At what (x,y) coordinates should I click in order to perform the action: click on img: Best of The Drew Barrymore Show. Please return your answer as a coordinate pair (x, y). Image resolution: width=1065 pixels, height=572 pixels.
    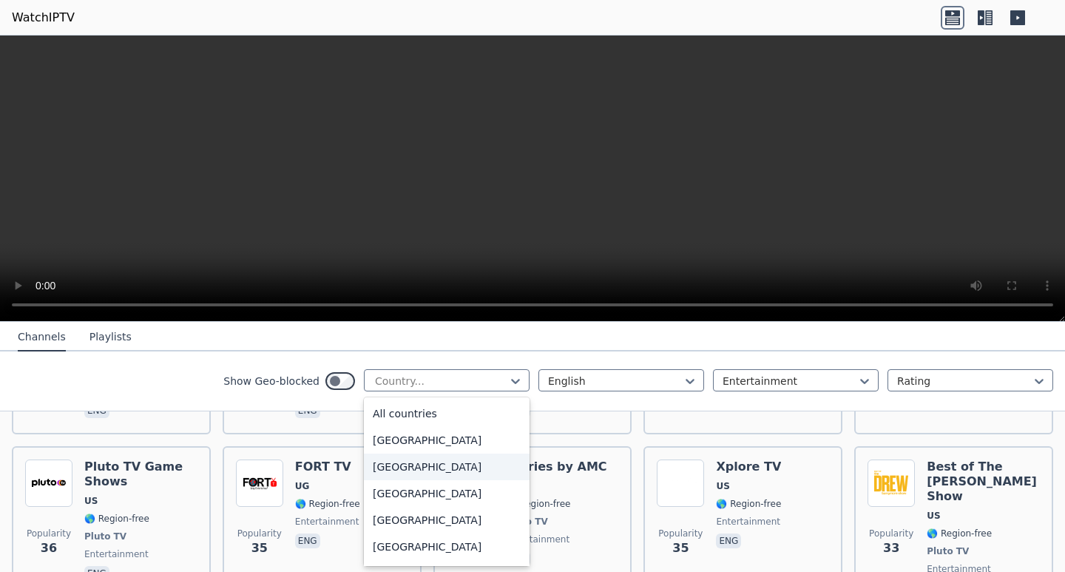
    Looking at the image, I should click on (891, 483).